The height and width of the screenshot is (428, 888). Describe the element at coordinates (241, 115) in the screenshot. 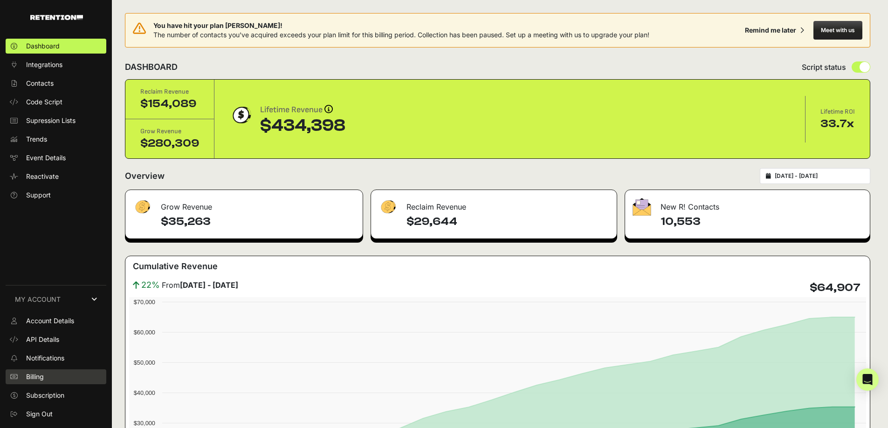

I see `img: dollar-coin-05c43ed7efb7bc0c12610022525b4bbbb207c7efeef5aecc26f025e68dcafac9.png` at that location.